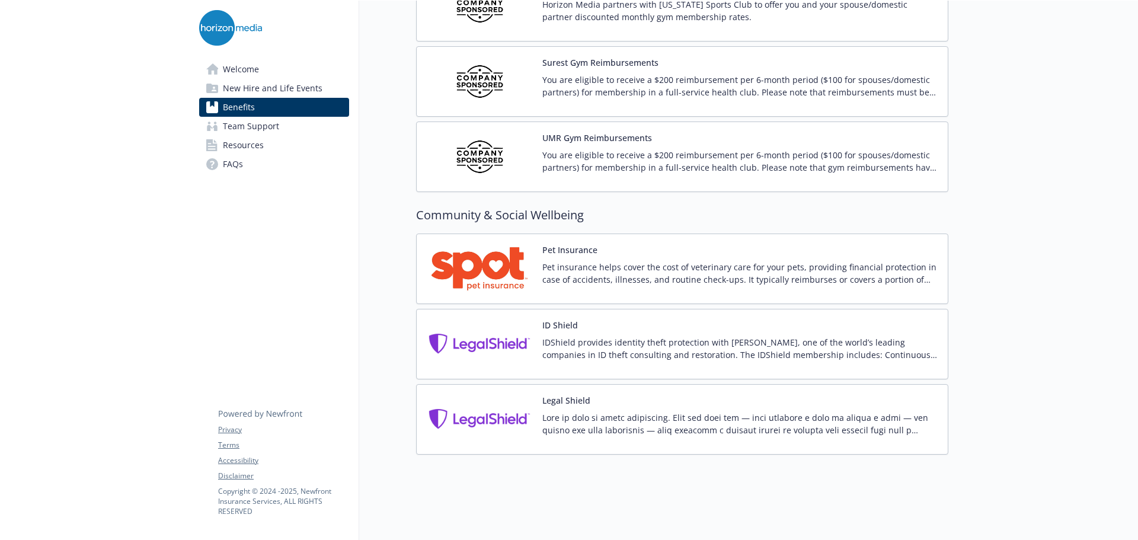  I want to click on a: Benefits, so click(274, 107).